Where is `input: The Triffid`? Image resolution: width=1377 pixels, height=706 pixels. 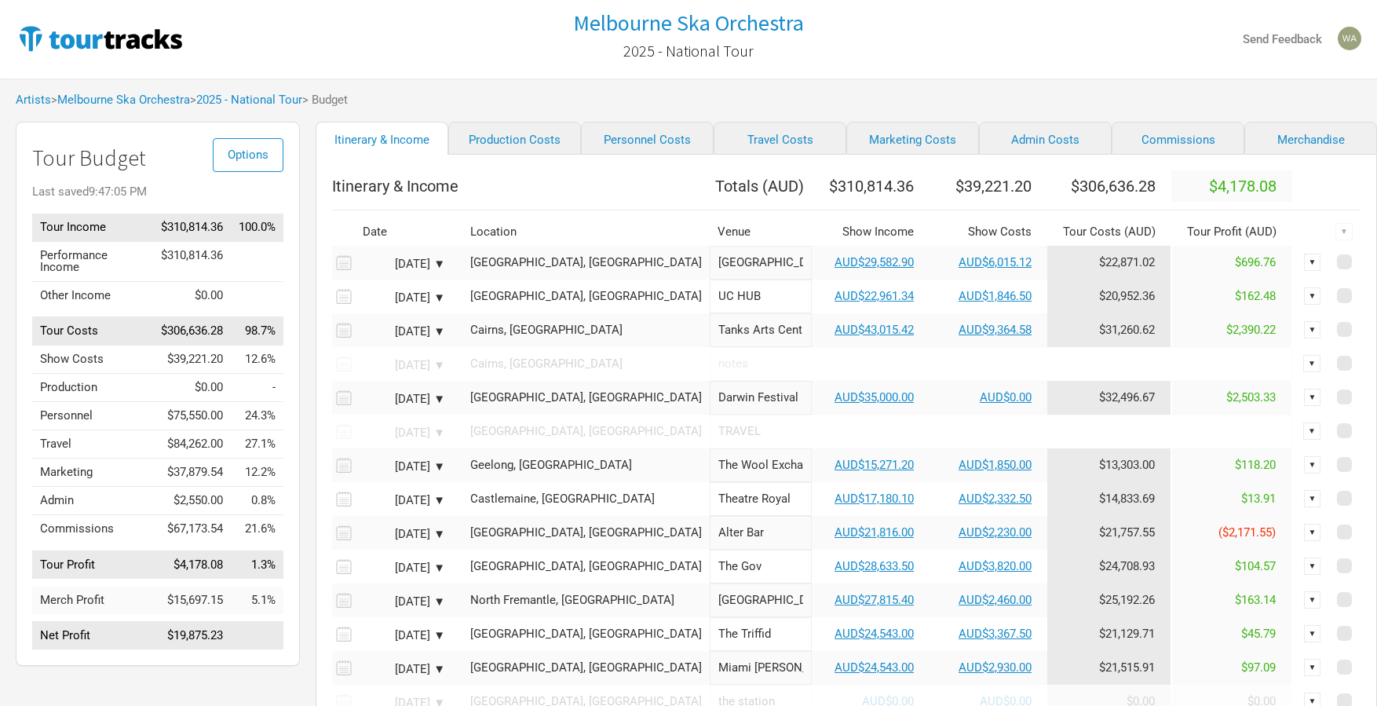 input: The Triffid is located at coordinates (761, 633).